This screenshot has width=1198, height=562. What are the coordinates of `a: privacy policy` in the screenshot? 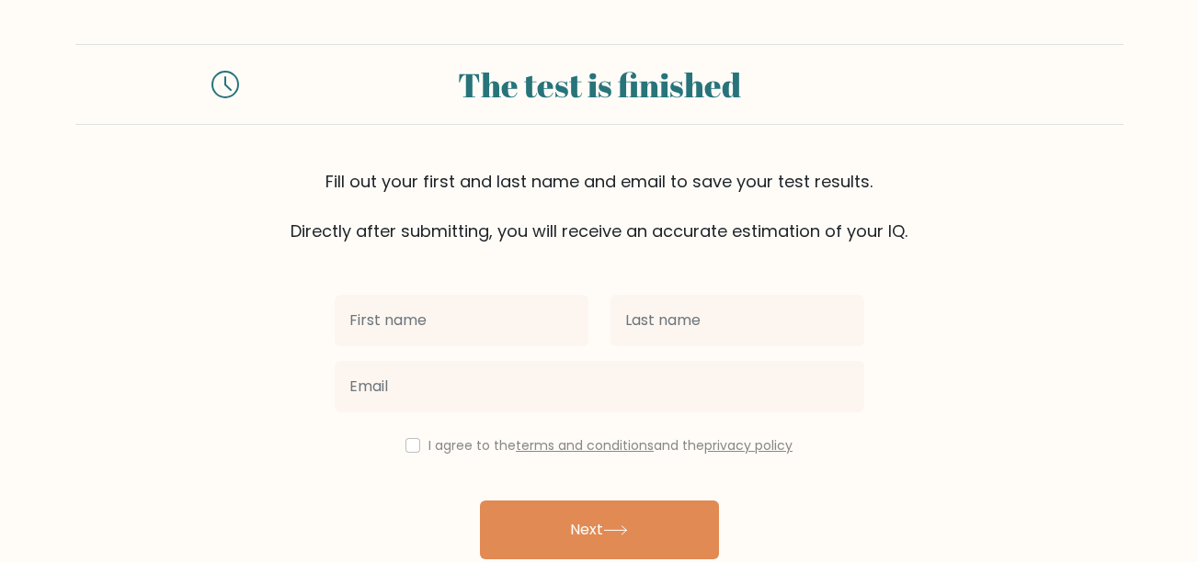 It's located at (748, 446).